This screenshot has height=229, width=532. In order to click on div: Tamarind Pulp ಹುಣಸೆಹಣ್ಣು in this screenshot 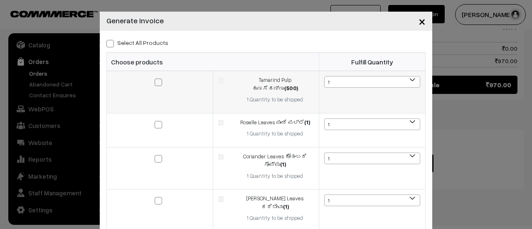, I will do `click(274, 84)`.